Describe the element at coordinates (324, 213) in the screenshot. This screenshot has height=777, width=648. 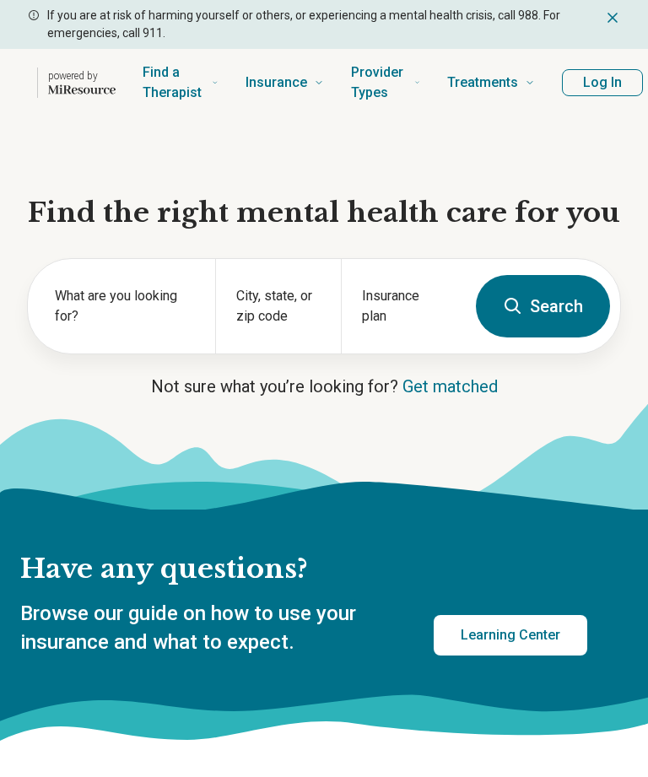
I see `h1: Find the right mental health care for you` at that location.